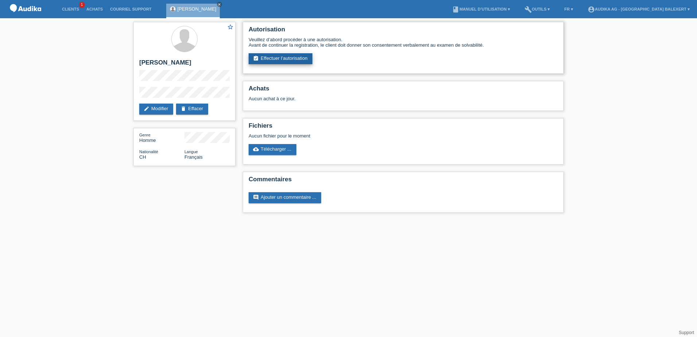 The height and width of the screenshot is (337, 697). Describe the element at coordinates (256, 197) in the screenshot. I see `i: comment` at that location.